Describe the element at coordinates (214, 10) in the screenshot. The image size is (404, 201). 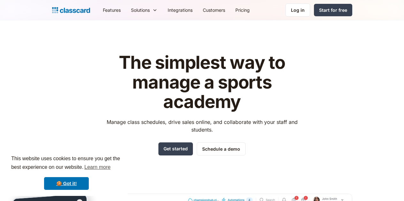
I see `a: Customers` at that location.